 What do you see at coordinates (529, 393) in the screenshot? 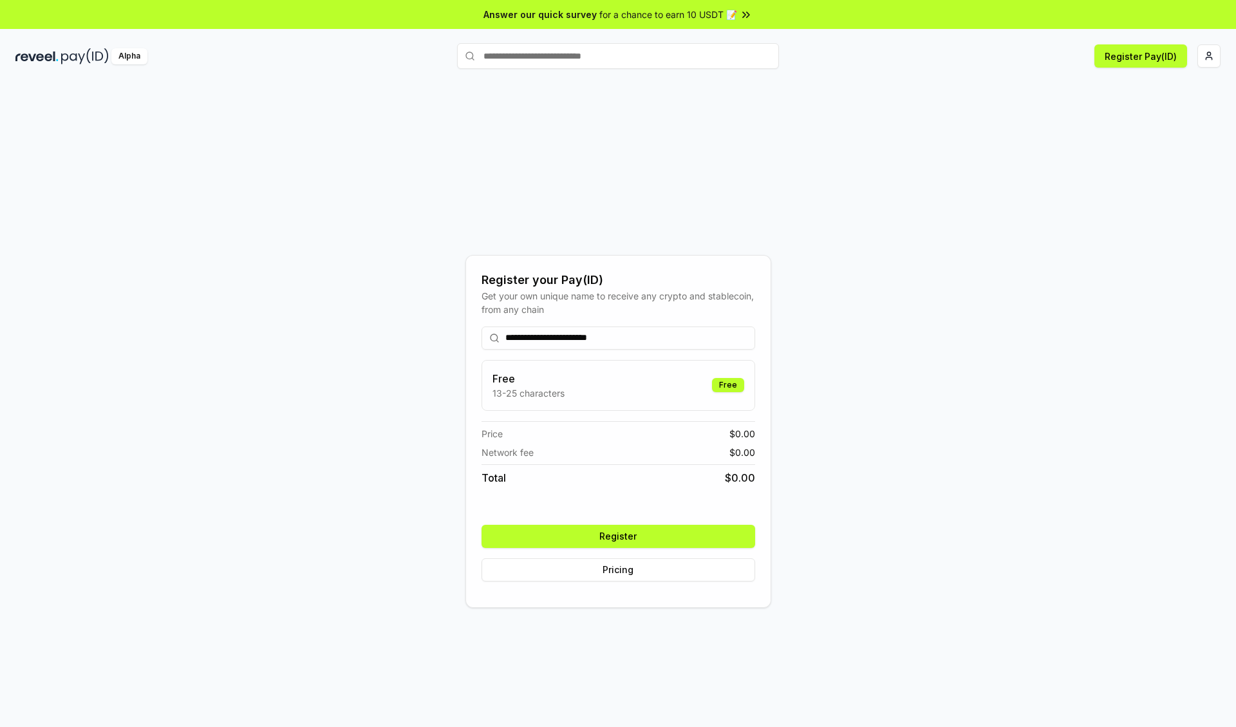
I see `p: 13-25 characters` at bounding box center [529, 393].